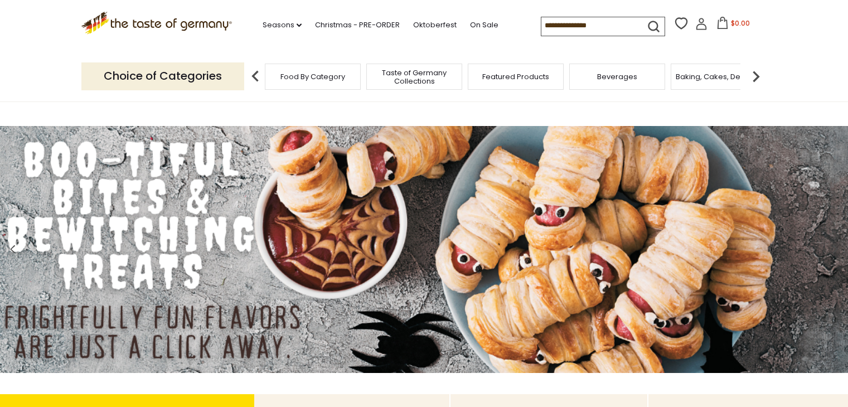 This screenshot has width=848, height=407. I want to click on a: Food By Category, so click(313, 76).